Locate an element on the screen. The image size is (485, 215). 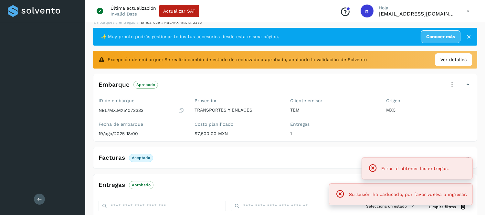
p: MXC is located at coordinates (429, 110).